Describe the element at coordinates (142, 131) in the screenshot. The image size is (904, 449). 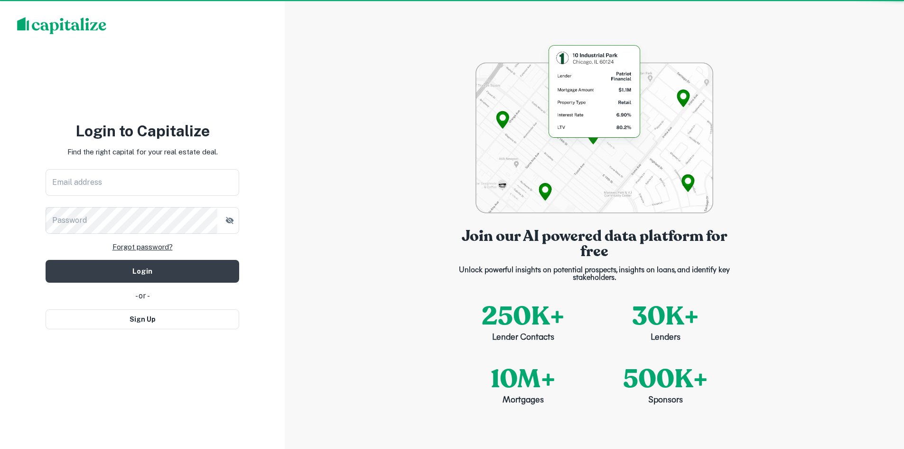
I see `h3: Login to Capitalize` at that location.